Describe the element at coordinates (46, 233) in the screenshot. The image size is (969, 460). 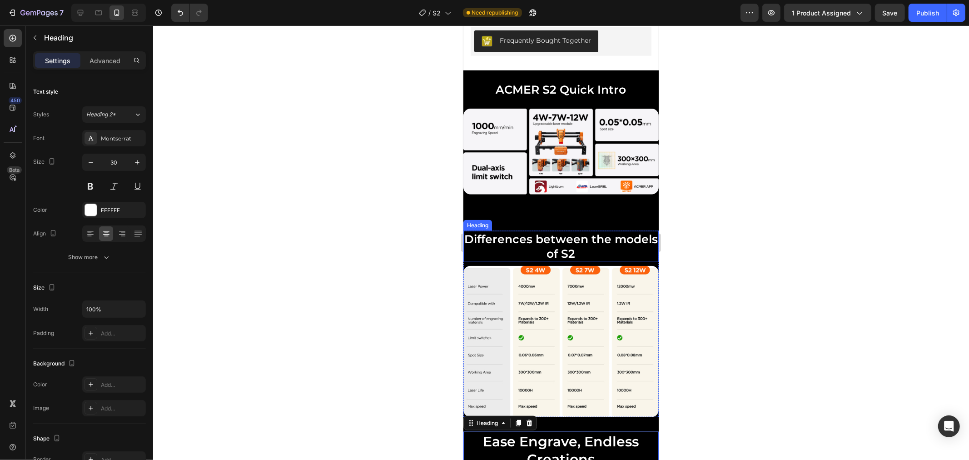
I see `div: Align` at that location.